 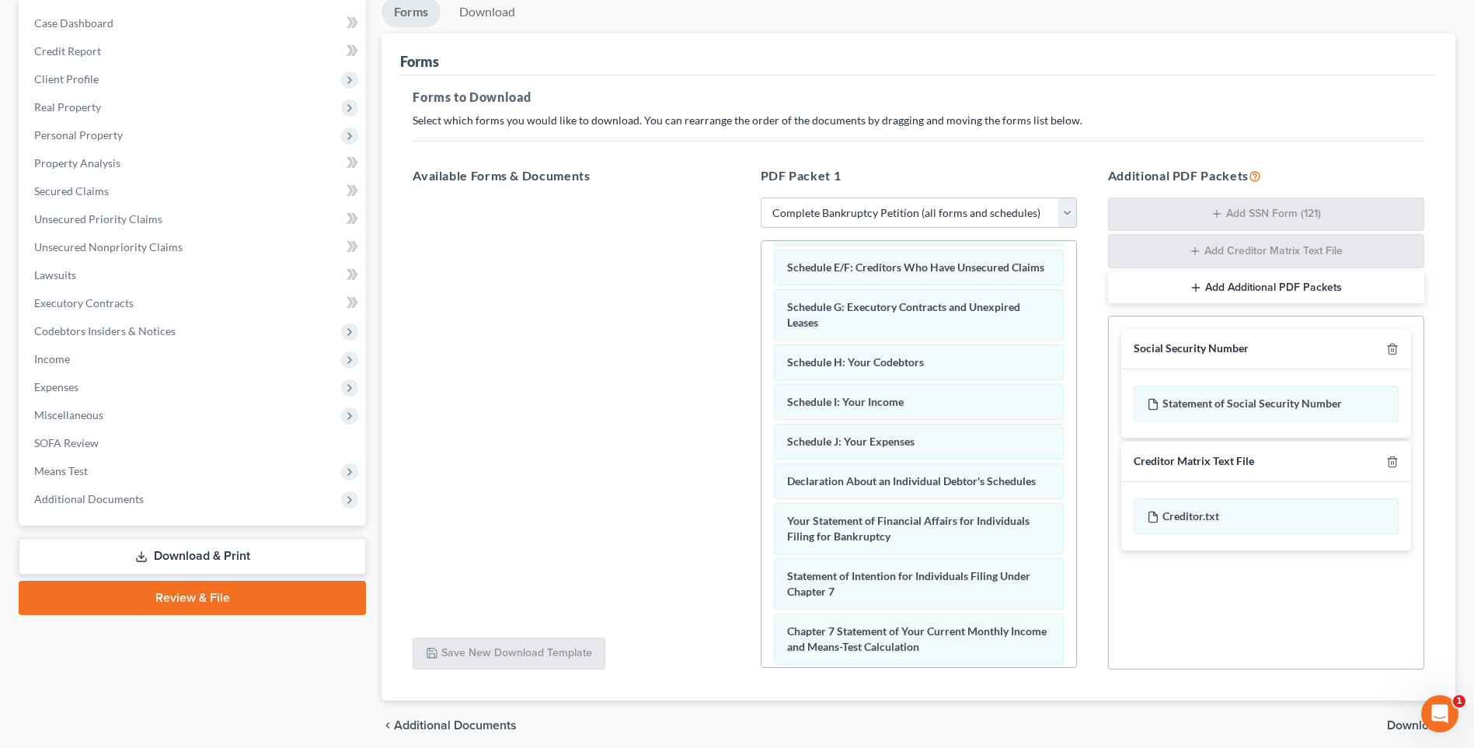 I want to click on div: Statement of Social Security Number, so click(x=1266, y=403).